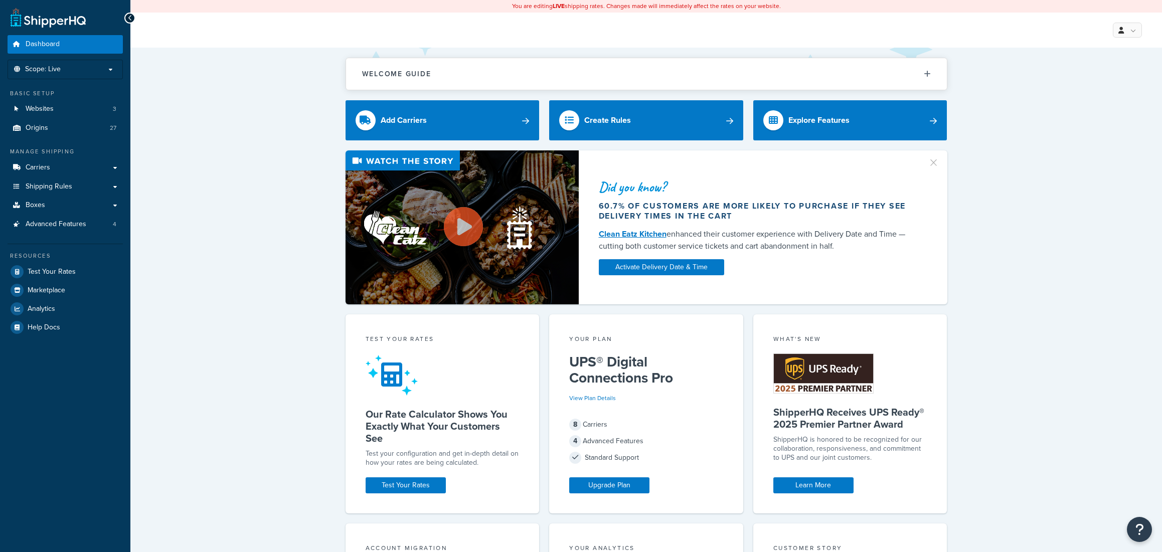 This screenshot has height=552, width=1162. What do you see at coordinates (43, 44) in the screenshot?
I see `span: Dashboard` at bounding box center [43, 44].